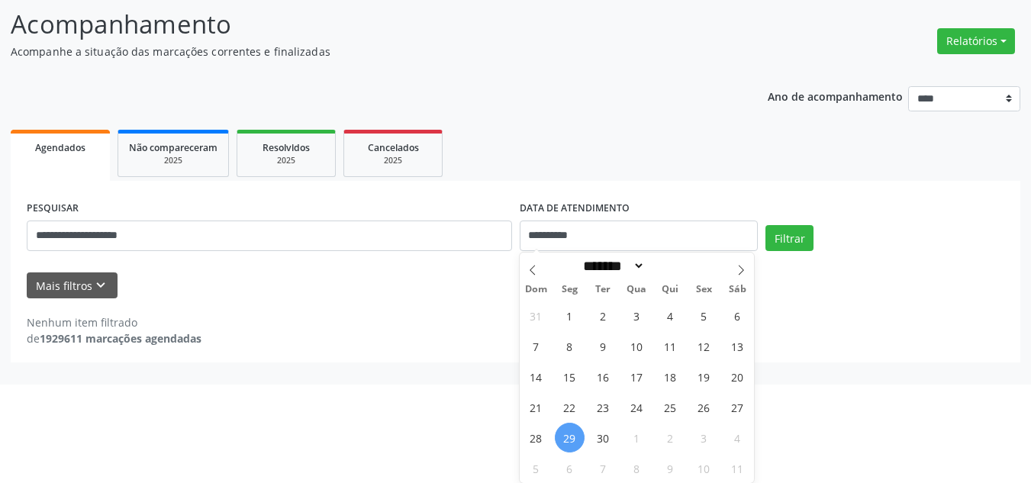  Describe the element at coordinates (536, 437) in the screenshot. I see `span: Setembro 28, 2025` at that location.